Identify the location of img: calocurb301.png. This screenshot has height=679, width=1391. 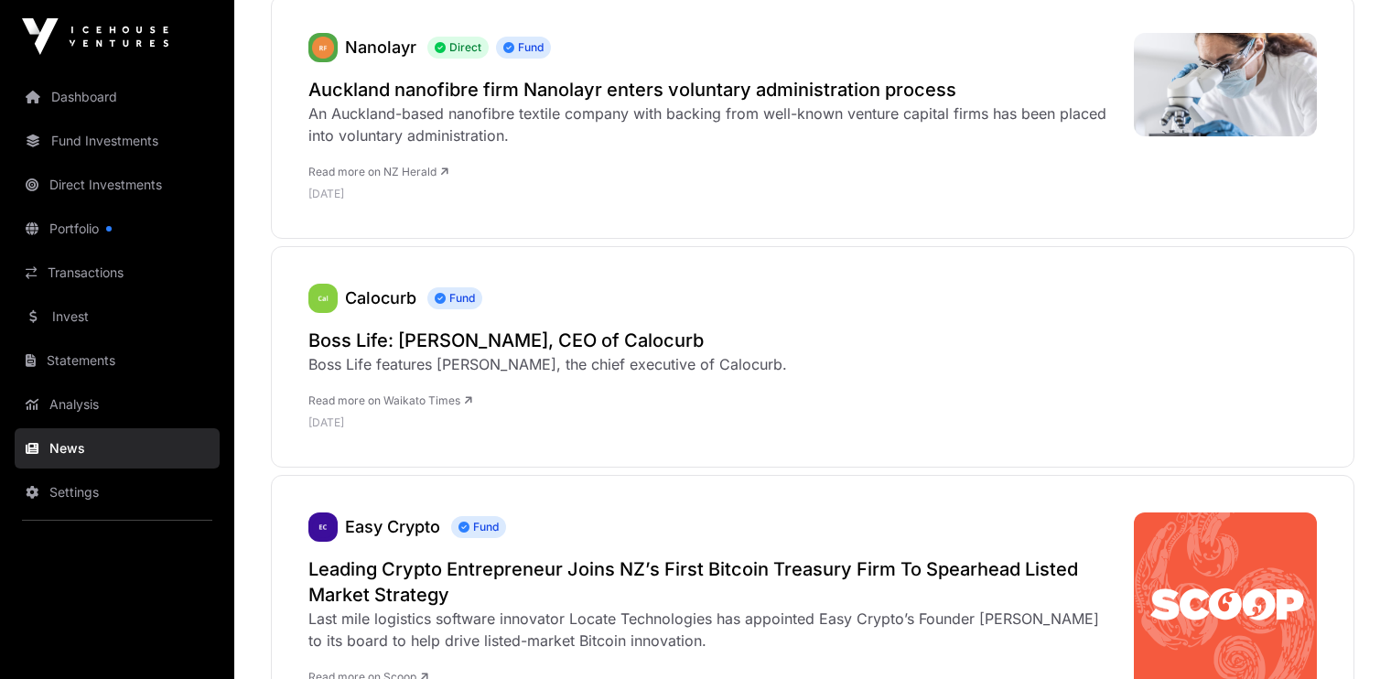
(323, 298).